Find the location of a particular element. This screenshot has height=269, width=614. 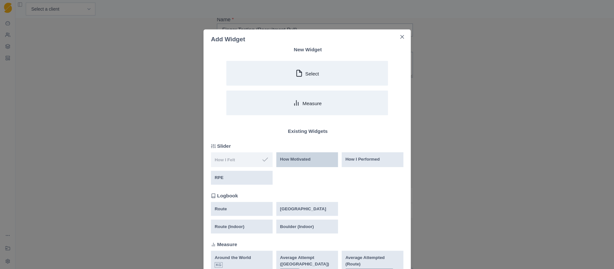

p: Slider is located at coordinates (224, 146).